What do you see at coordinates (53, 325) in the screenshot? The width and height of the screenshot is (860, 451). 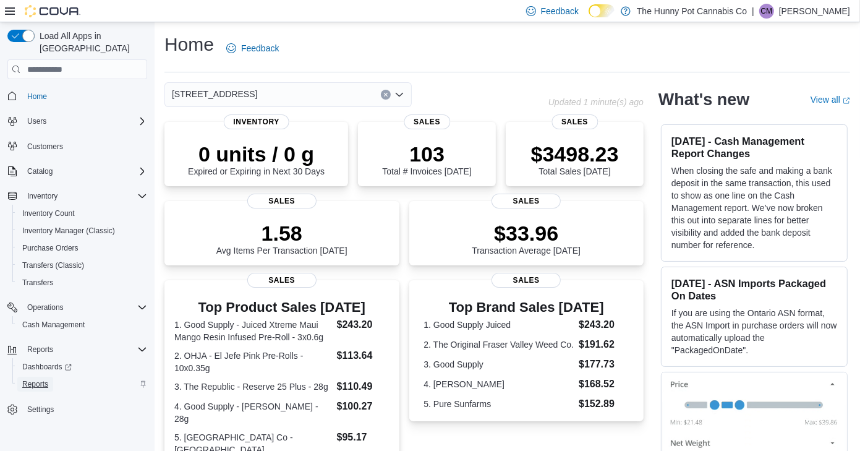 I see `a: Cash Management` at bounding box center [53, 325].